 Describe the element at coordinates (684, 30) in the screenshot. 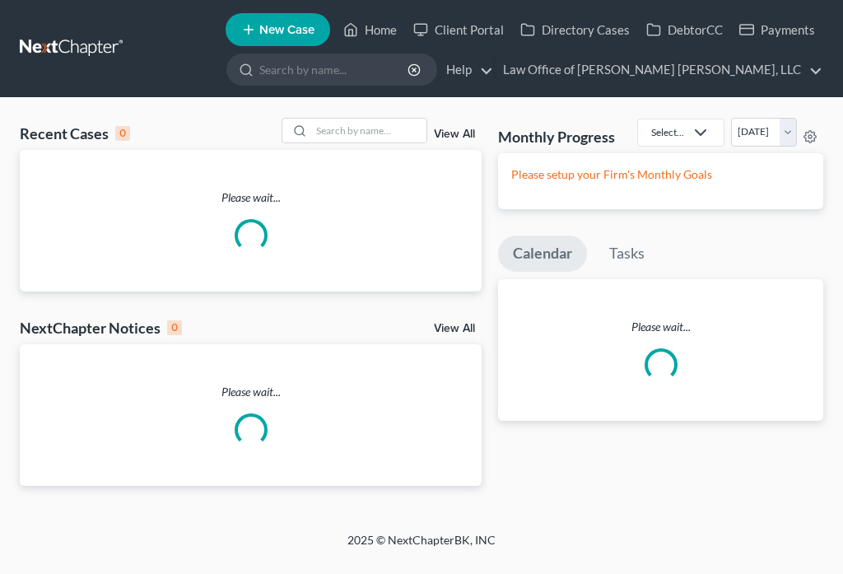

I see `a: DebtorCC` at that location.